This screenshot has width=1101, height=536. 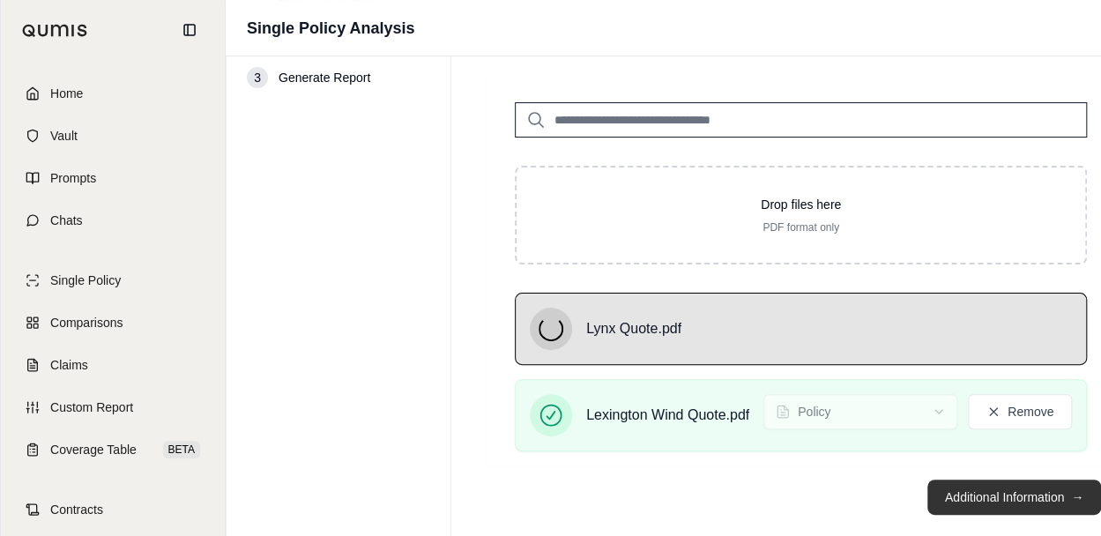 What do you see at coordinates (113, 136) in the screenshot?
I see `a: Vault` at bounding box center [113, 136].